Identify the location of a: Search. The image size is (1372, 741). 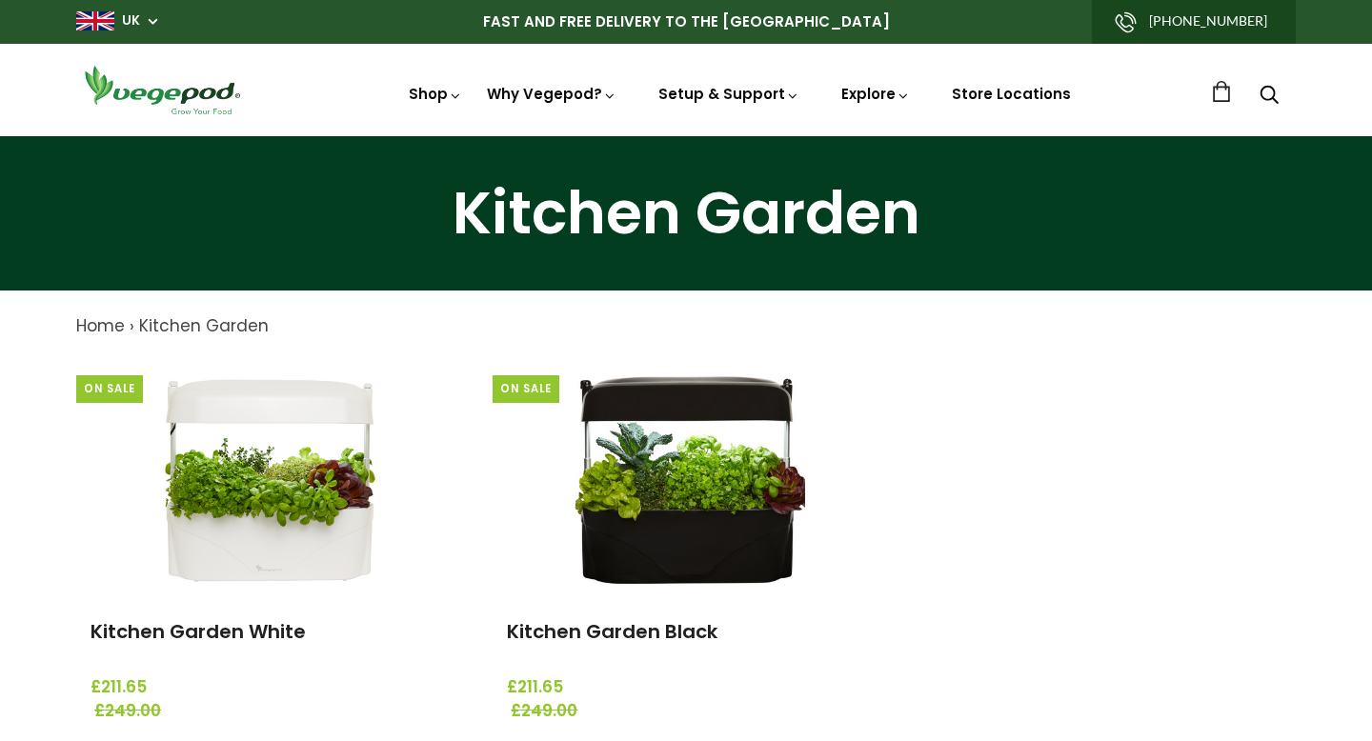
(1269, 96).